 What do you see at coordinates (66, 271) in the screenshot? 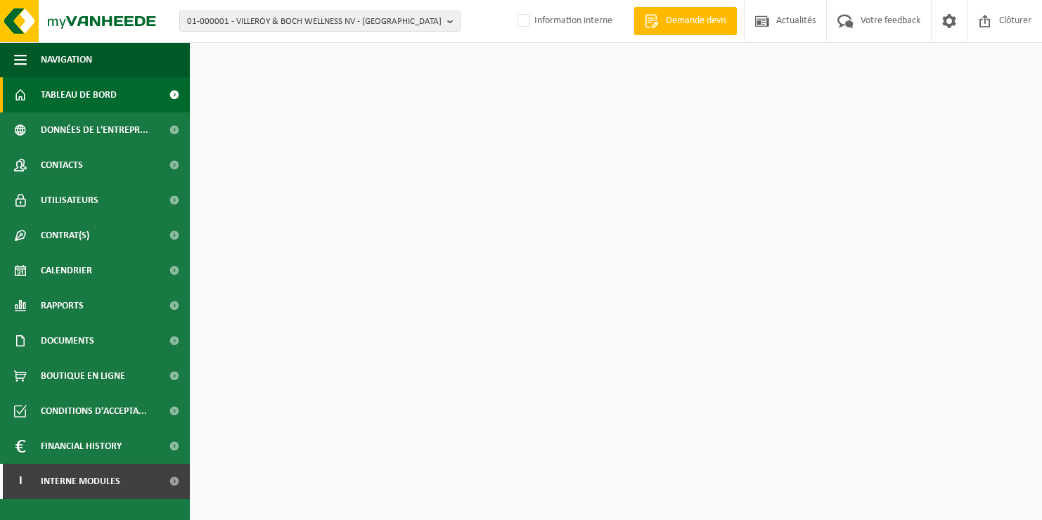
I see `span: Calendrier` at bounding box center [66, 271].